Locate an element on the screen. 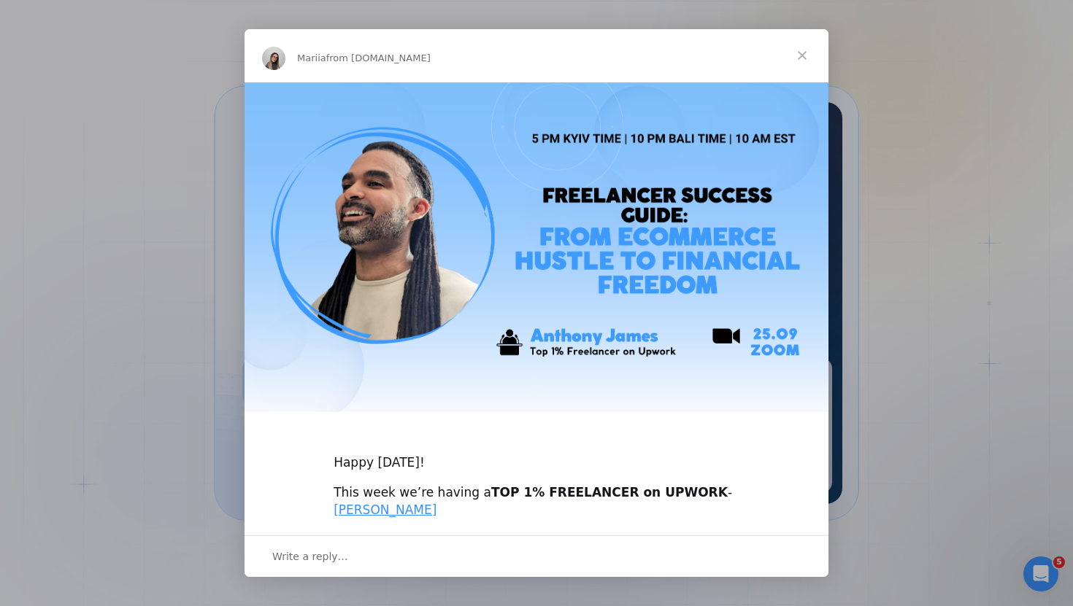  div: This week we’re having a - is located at coordinates (536, 502).